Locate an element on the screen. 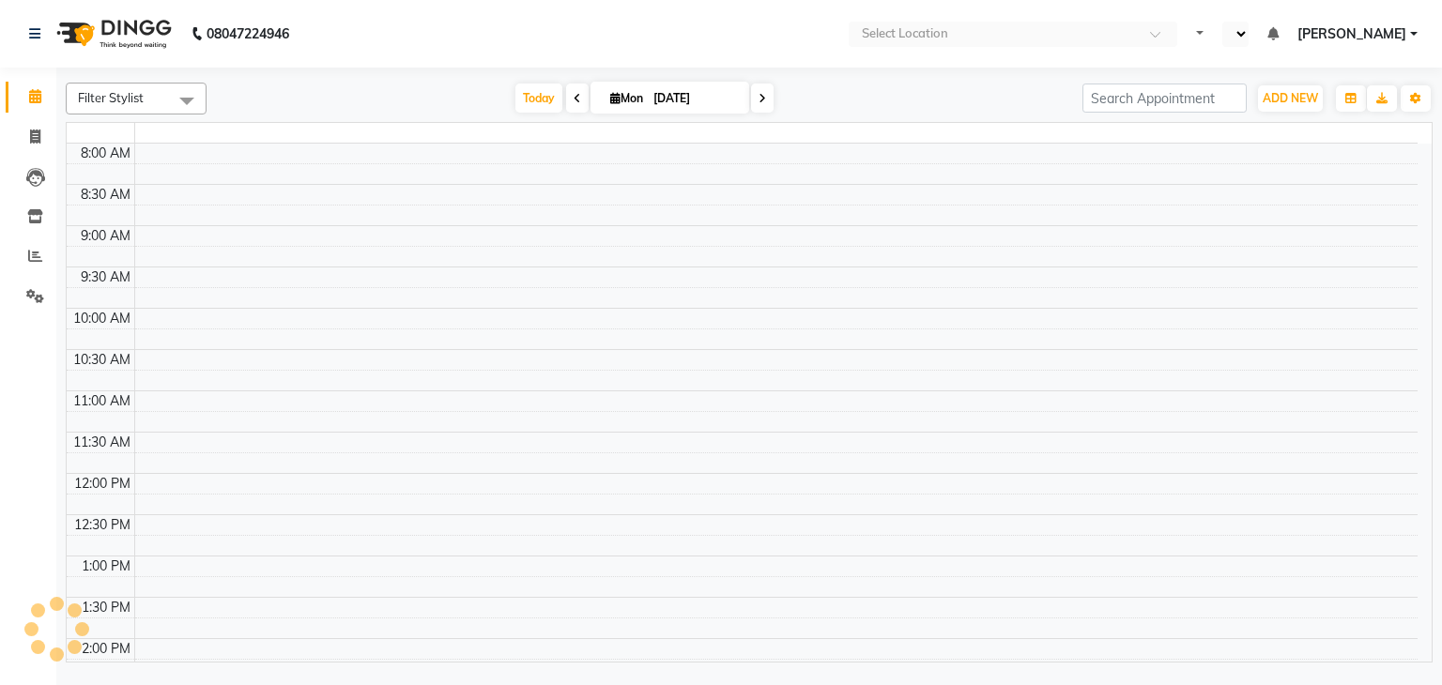  div: 1:30 PM is located at coordinates (106, 607).